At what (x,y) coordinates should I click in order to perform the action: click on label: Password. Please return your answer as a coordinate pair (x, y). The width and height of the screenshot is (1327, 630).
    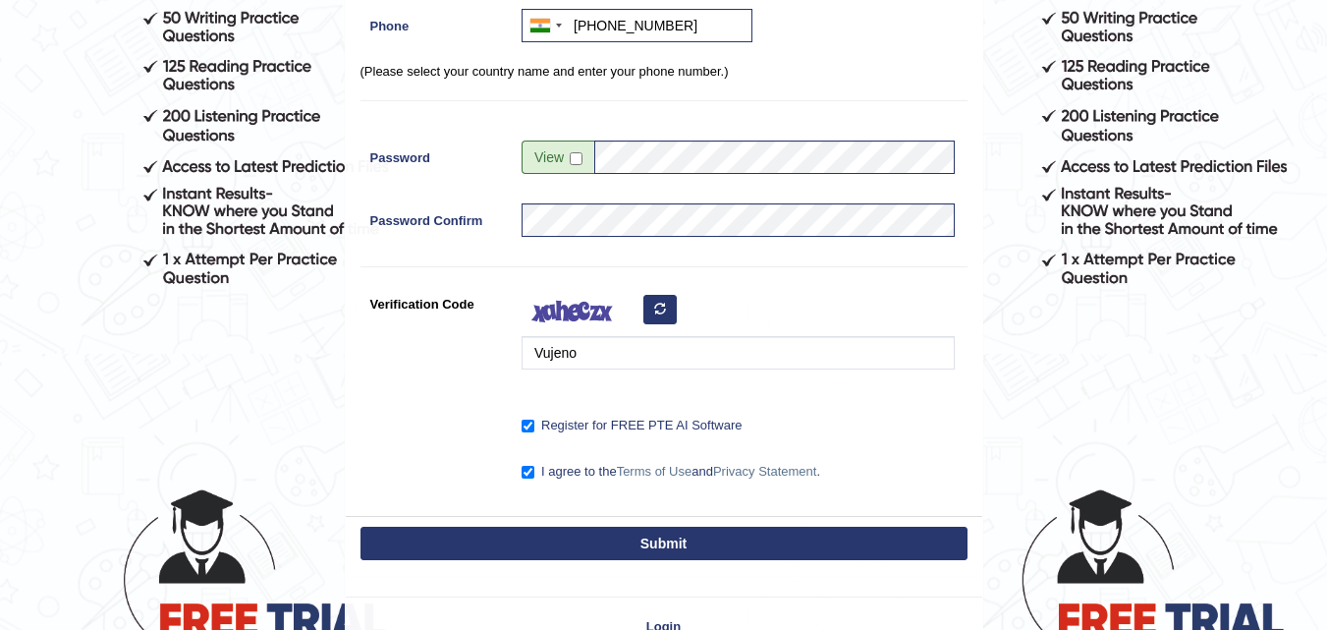
    Looking at the image, I should click on (436, 153).